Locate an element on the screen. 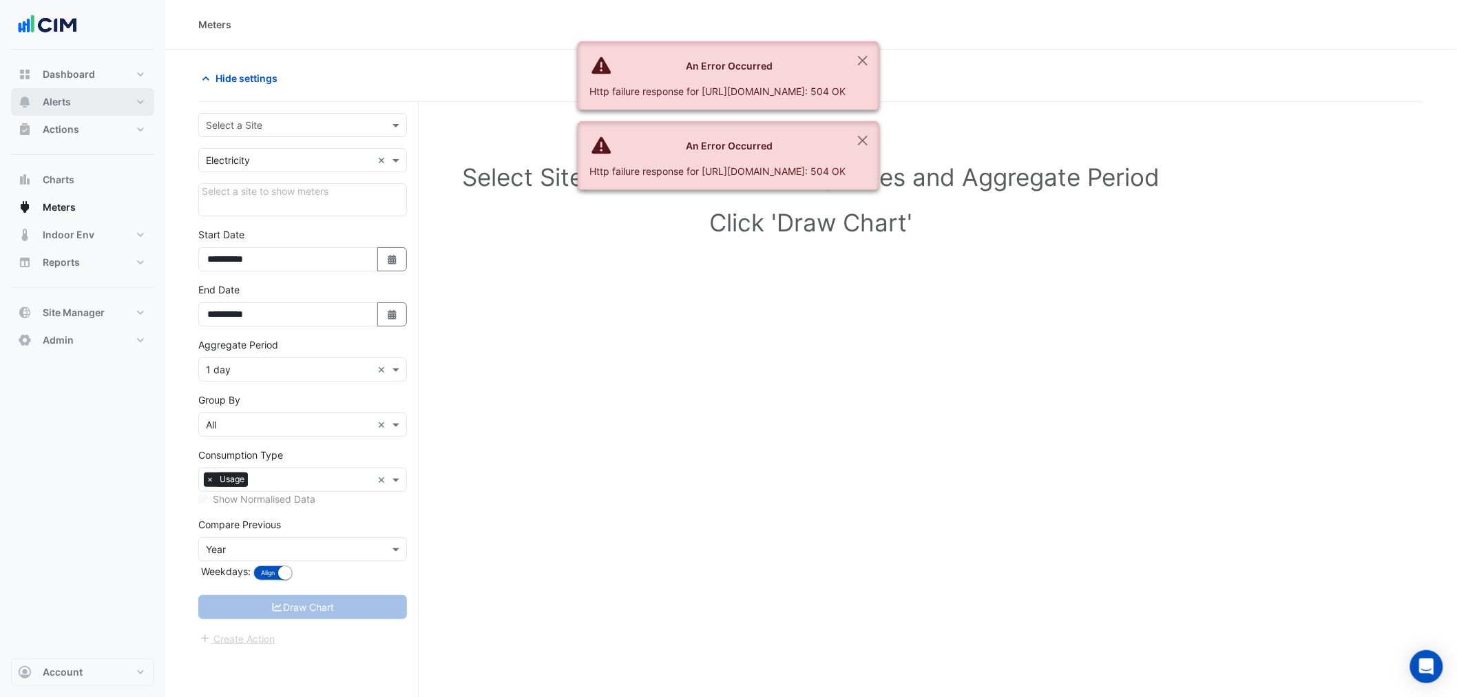 This screenshot has height=697, width=1457. span: Dashboard is located at coordinates (69, 74).